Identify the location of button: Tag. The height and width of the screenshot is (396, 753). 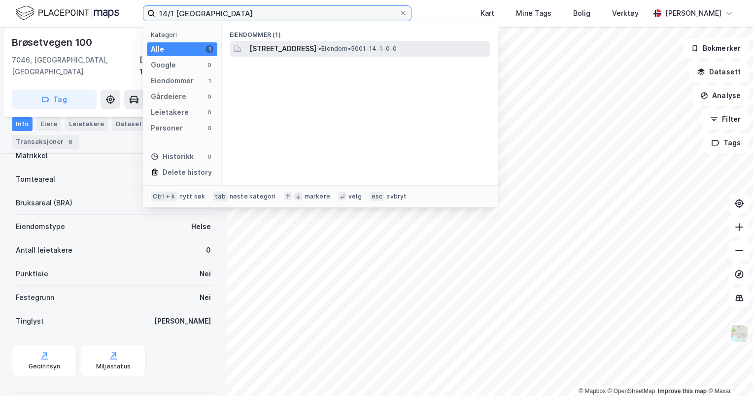
(54, 100).